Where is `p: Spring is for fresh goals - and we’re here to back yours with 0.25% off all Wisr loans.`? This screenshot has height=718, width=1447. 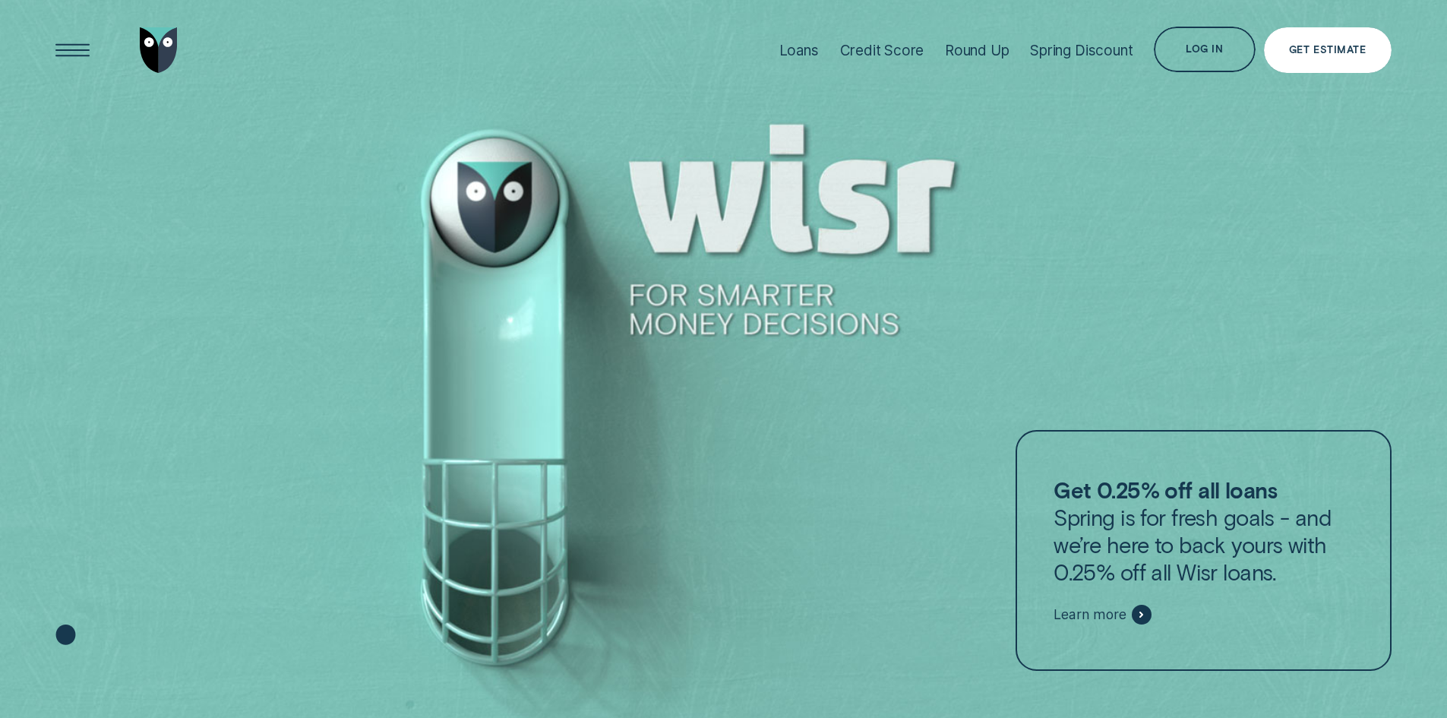 p: Spring is for fresh goals - and we’re here to back yours with 0.25% off all Wisr loans. is located at coordinates (1203, 531).